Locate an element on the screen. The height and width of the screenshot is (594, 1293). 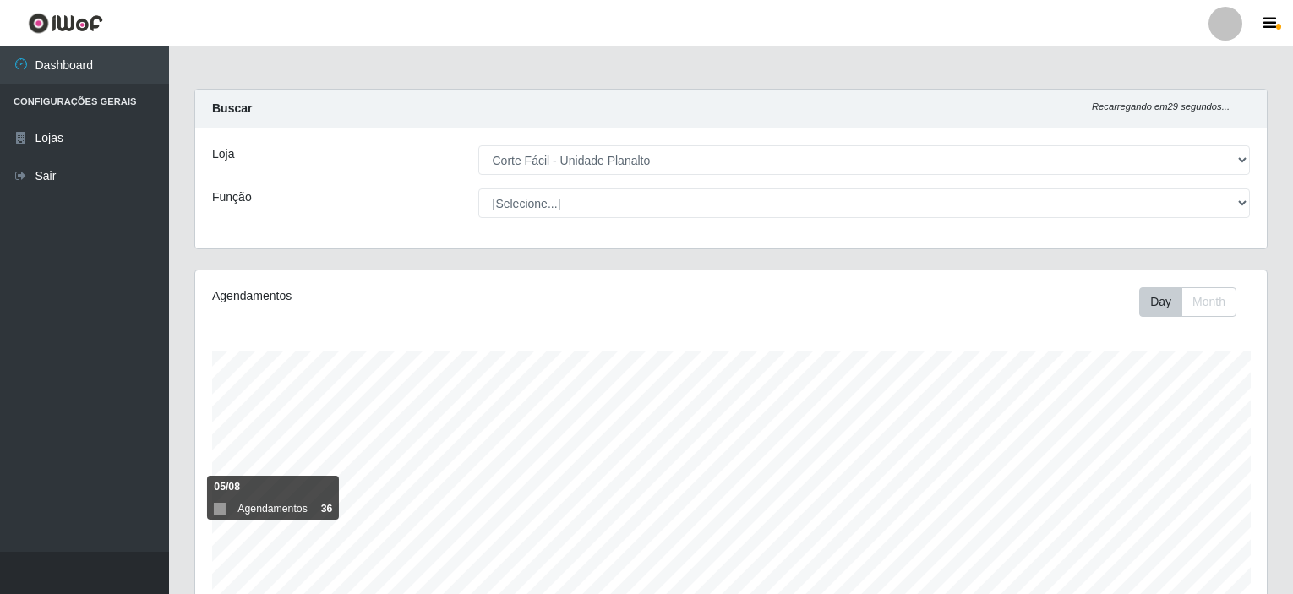
i: Recarregando em 29 segundos... is located at coordinates (1161, 107).